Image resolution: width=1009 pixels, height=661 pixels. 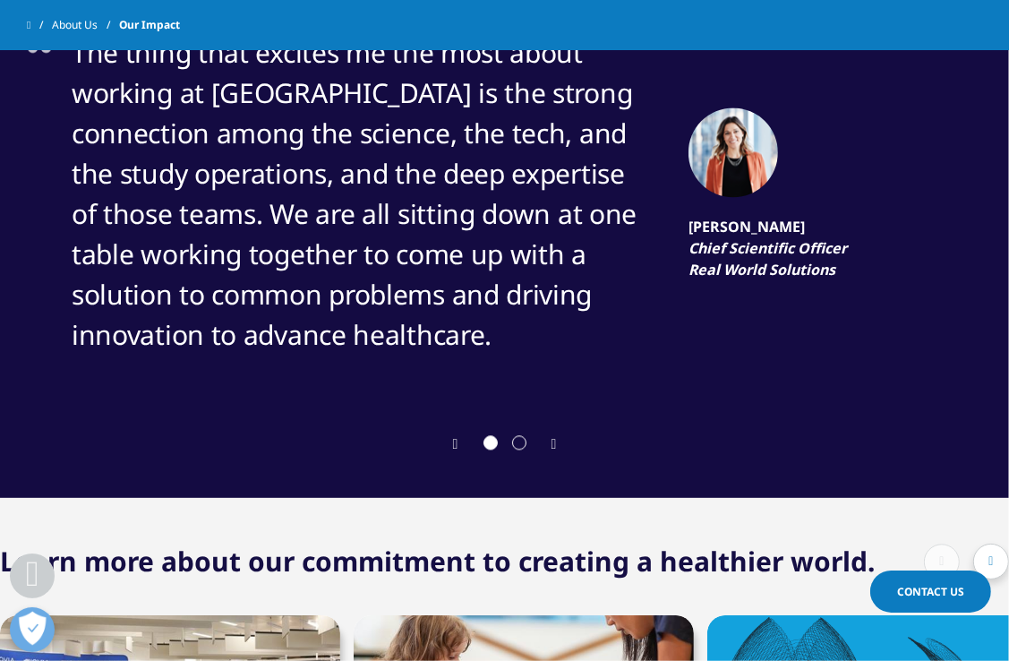 I want to click on span: Our Impact, so click(x=150, y=25).